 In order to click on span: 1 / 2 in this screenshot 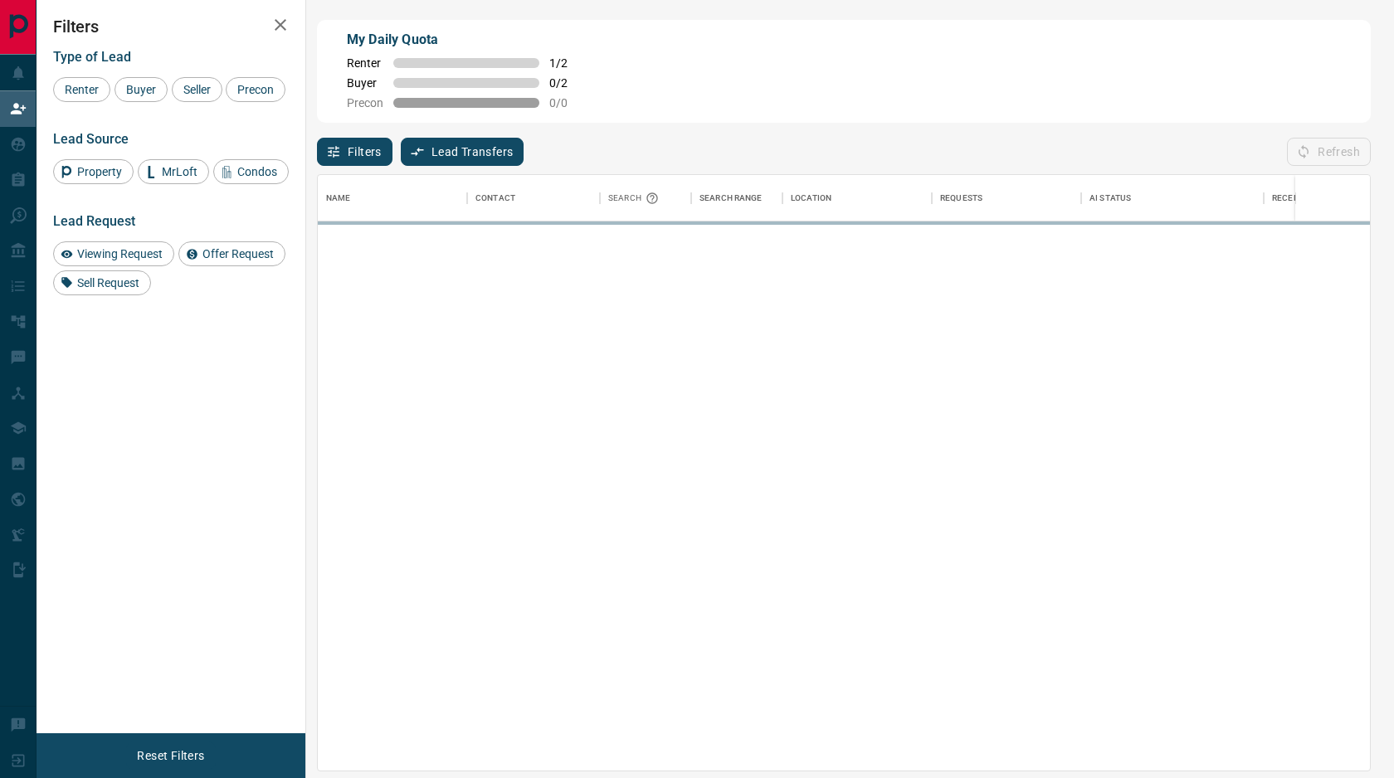, I will do `click(567, 63)`.